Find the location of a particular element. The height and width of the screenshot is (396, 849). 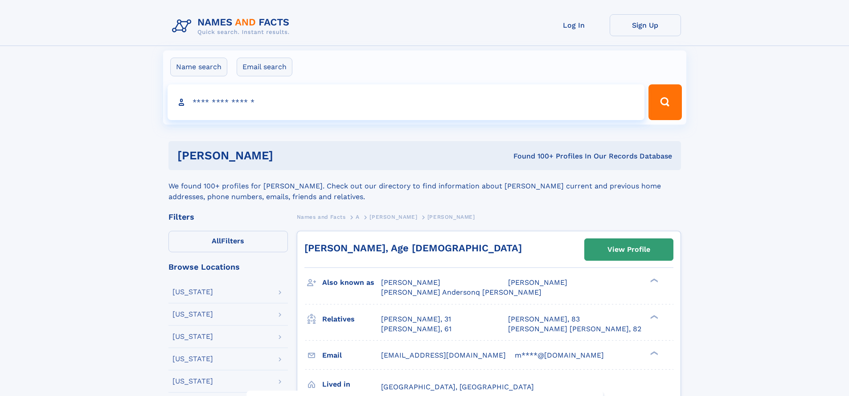

label: Filters is located at coordinates (228, 241).